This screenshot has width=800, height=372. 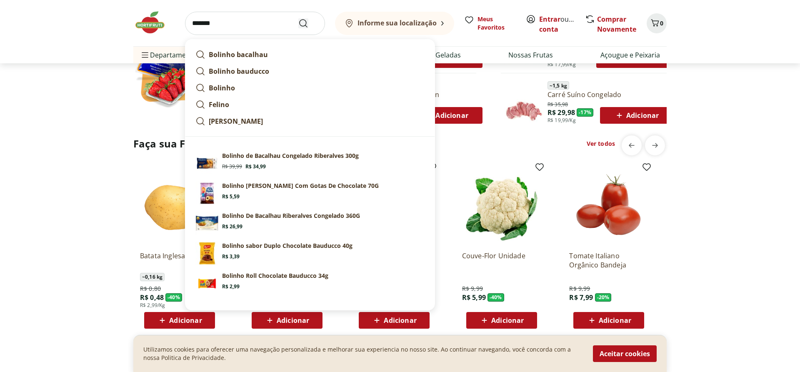 What do you see at coordinates (150, 289) in the screenshot?
I see `span: R$ 0,80` at bounding box center [150, 289].